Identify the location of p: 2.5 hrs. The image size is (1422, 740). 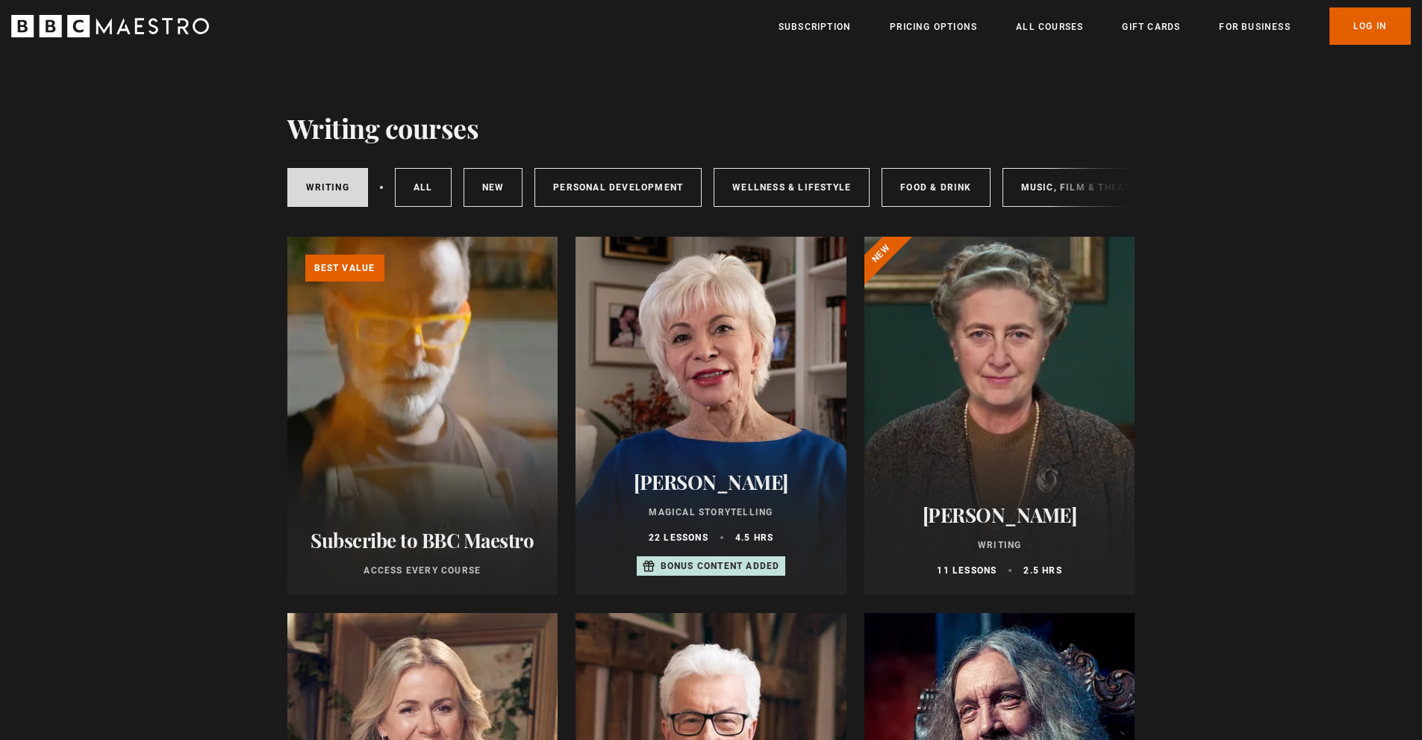
(1042, 570).